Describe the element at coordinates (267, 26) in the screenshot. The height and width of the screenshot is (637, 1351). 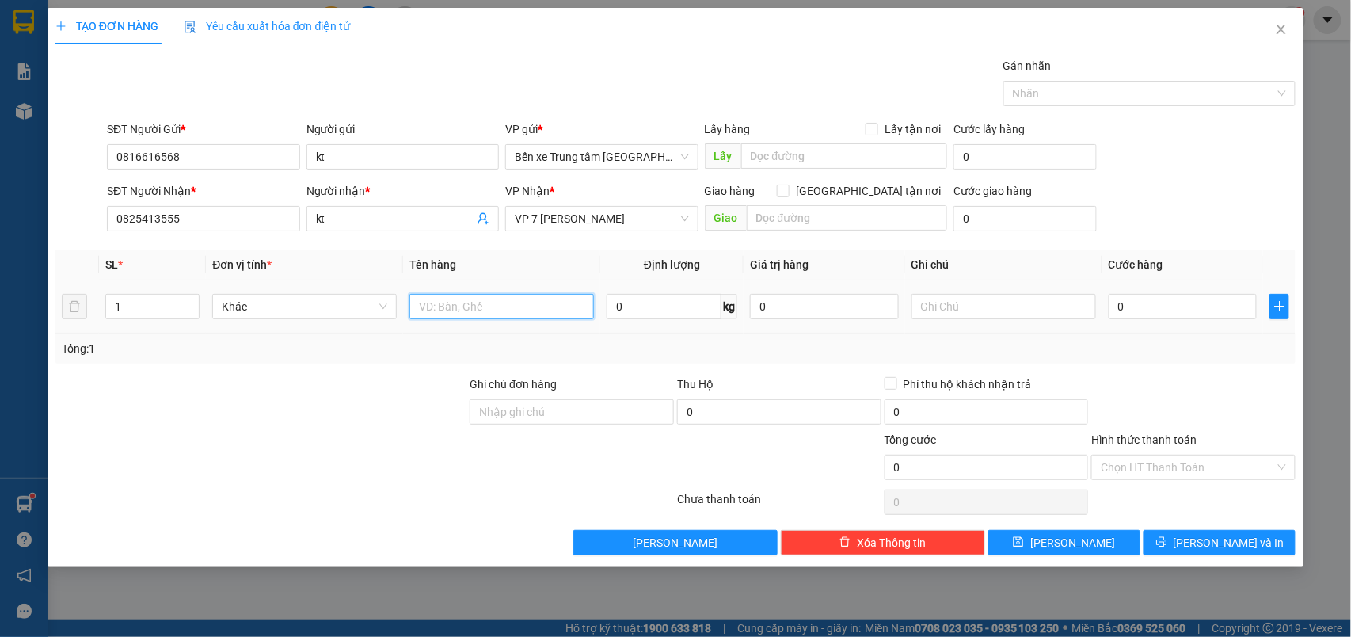
I see `span: Yêu cầu xuất hóa đơn điện tử` at that location.